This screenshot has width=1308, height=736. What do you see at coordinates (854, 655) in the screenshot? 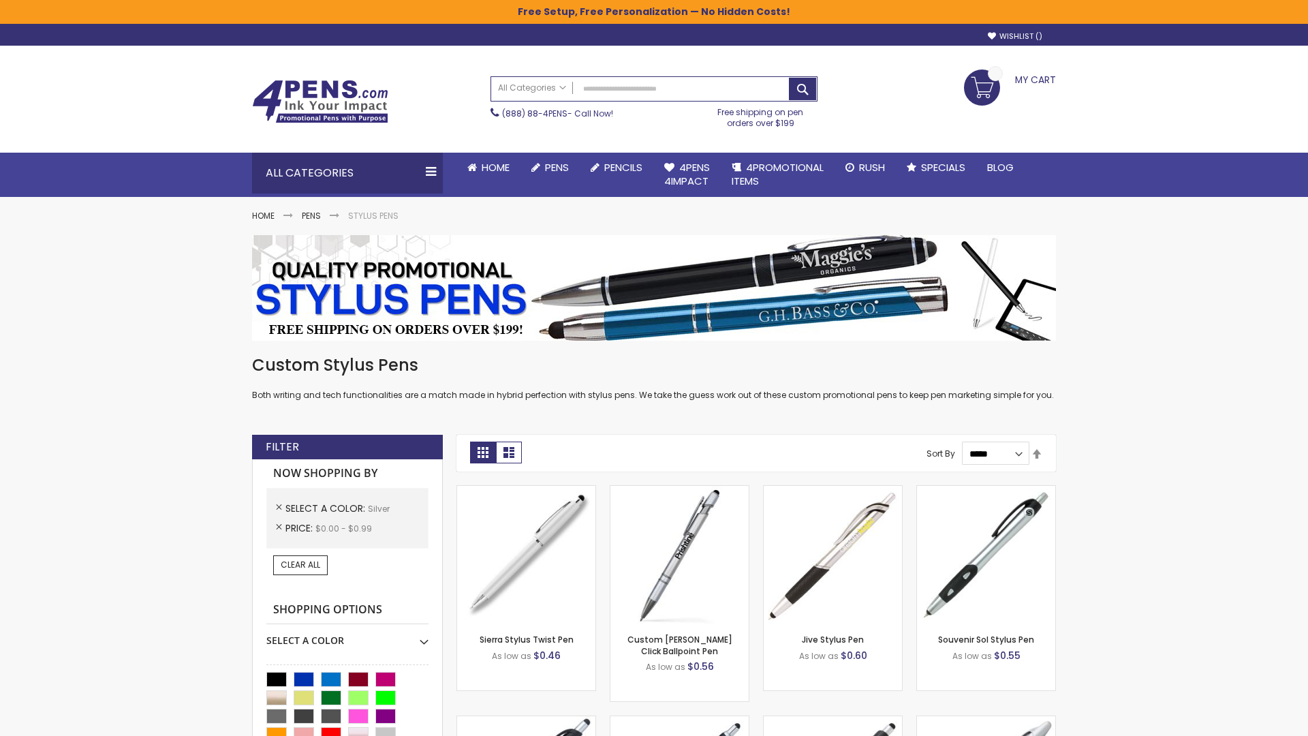
I see `span: $0.60` at bounding box center [854, 655].